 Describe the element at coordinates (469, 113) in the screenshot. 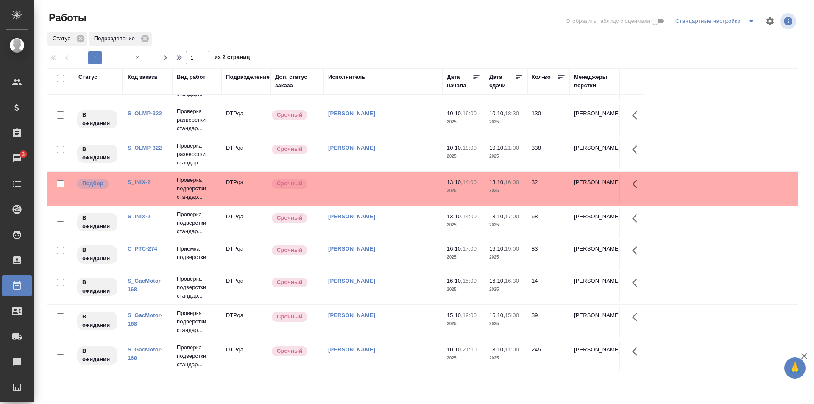

I see `p: 16:00` at that location.